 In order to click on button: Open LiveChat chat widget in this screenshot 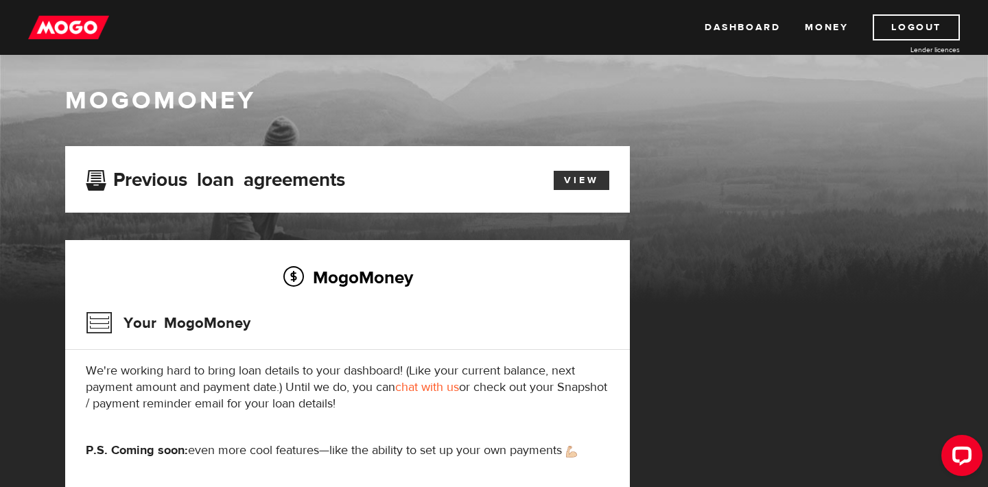, I will do `click(32, 26)`.